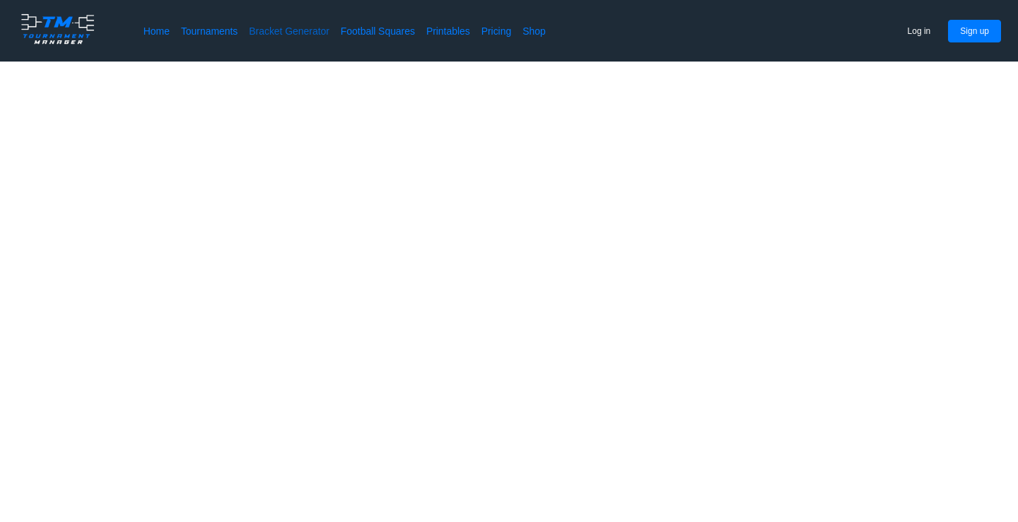 This screenshot has height=522, width=1018. Describe the element at coordinates (448, 31) in the screenshot. I see `a: Printables` at that location.